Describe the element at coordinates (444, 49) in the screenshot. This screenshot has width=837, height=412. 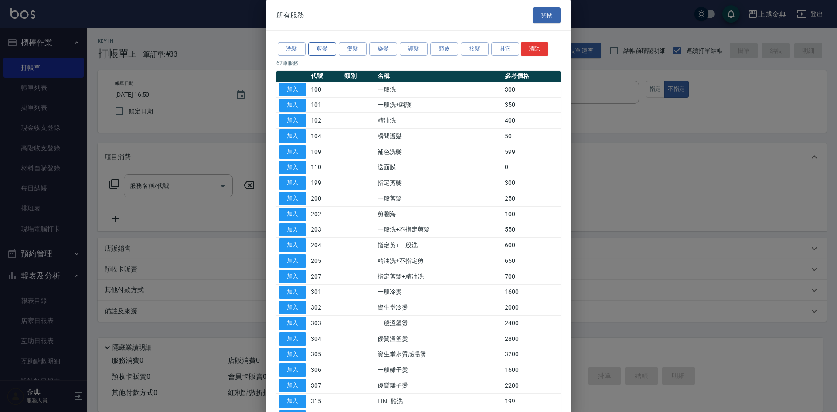
I see `button: 頭皮` at that location.